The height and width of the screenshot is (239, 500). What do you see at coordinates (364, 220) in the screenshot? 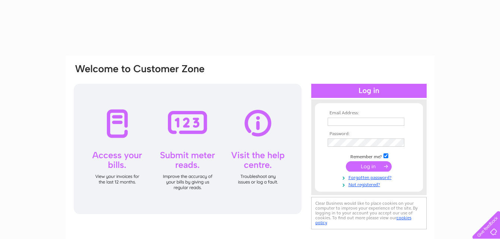
I see `a: cookies policy` at bounding box center [364, 220].